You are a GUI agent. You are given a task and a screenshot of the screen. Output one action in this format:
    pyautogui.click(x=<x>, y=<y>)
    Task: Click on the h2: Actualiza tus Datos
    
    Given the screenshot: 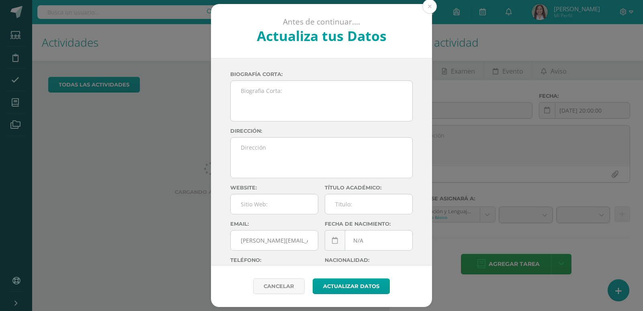 What is the action you would take?
    pyautogui.click(x=321, y=36)
    